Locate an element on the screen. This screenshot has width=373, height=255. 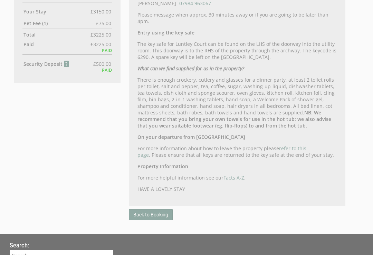
a: Back to Booking is located at coordinates (150, 215).